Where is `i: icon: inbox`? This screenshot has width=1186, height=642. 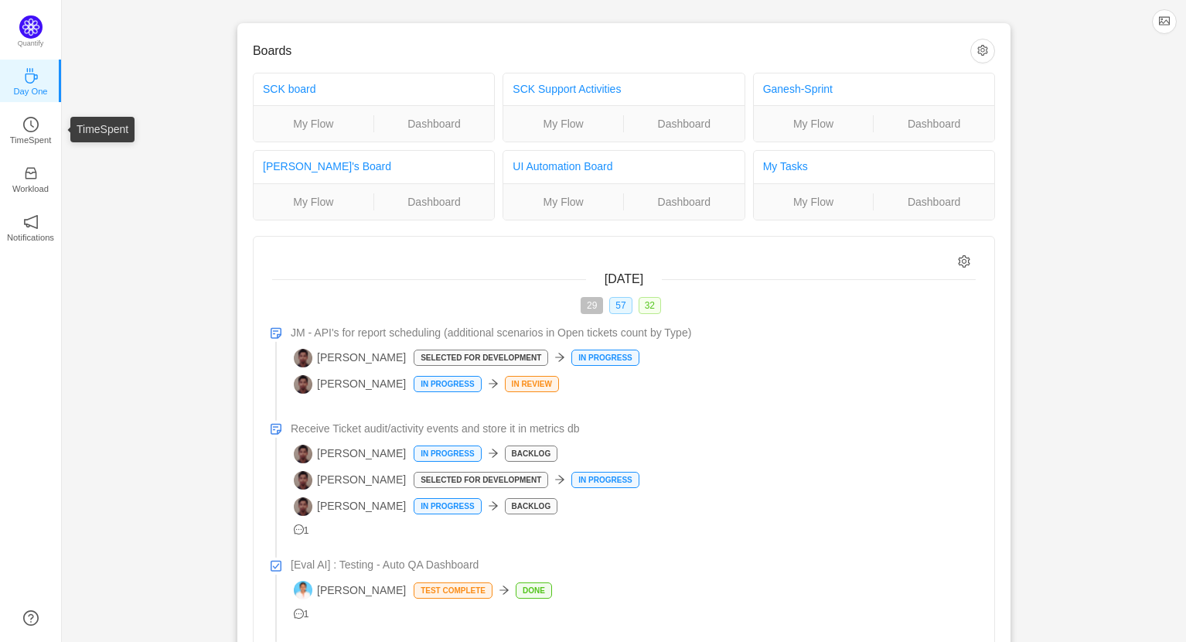
i: icon: inbox is located at coordinates (31, 173).